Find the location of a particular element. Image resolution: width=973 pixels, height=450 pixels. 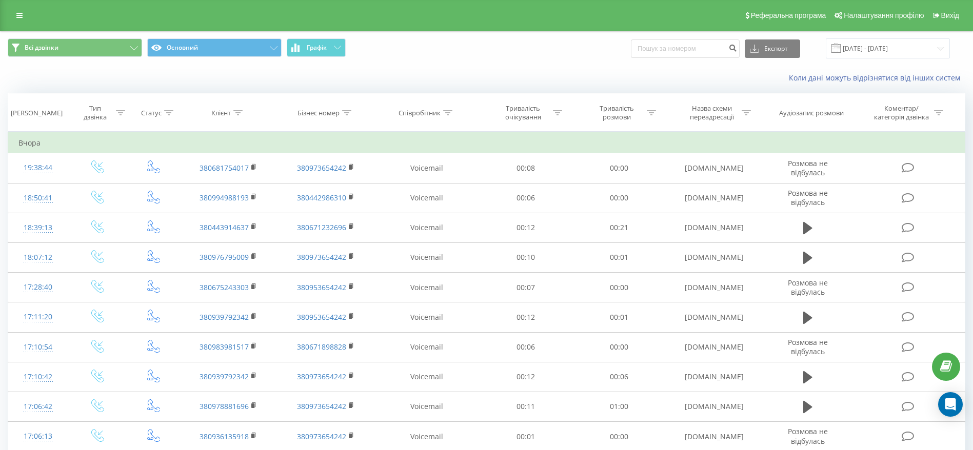

div: 18:50:41 is located at coordinates (38, 198).